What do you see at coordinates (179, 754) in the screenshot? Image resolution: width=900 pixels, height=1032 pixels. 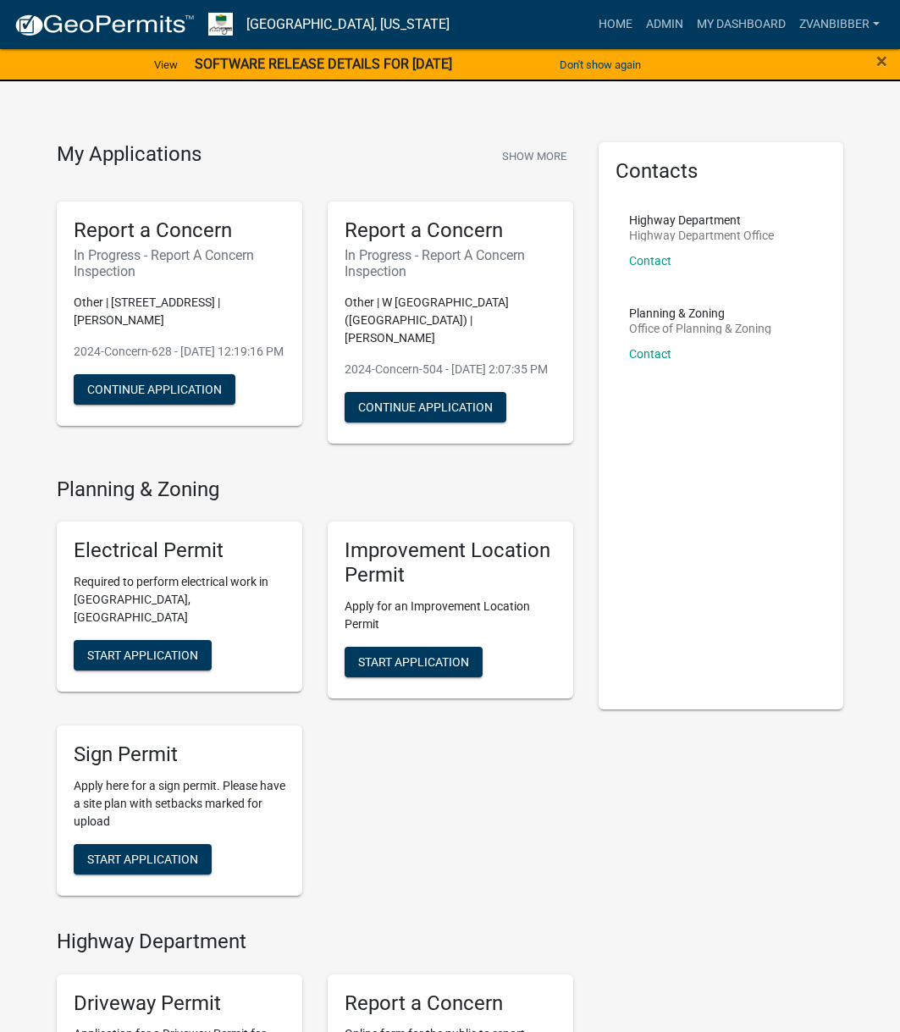 I see `h5: Sign Permit` at bounding box center [179, 754].